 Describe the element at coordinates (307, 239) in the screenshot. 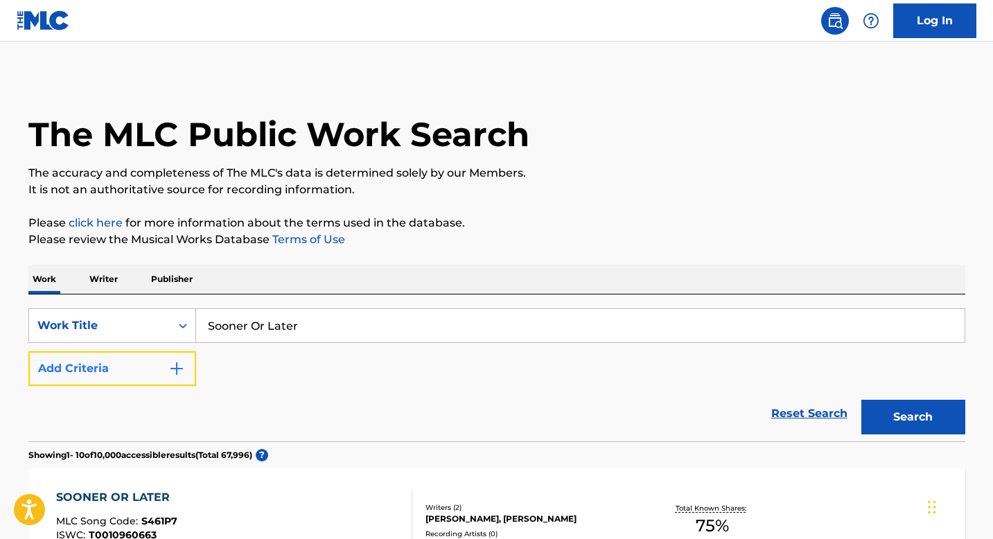

I see `a: Terms of Use` at that location.